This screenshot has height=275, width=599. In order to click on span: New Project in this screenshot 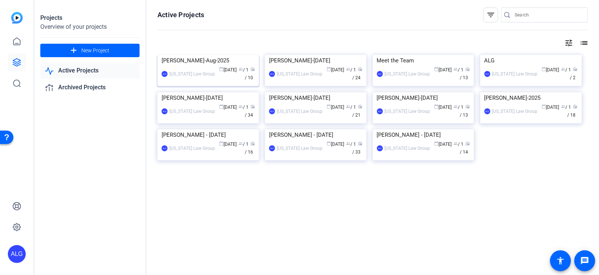, I will do `click(95, 50)`.